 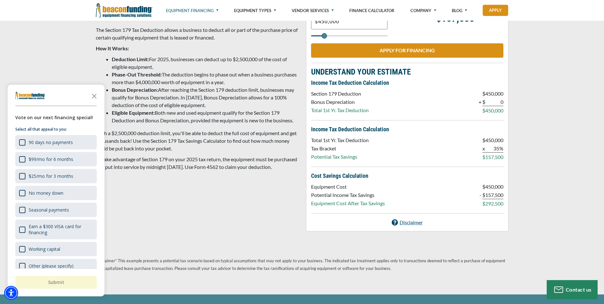 What do you see at coordinates (135, 90) in the screenshot?
I see `strong: Bonus Depreciation:` at bounding box center [135, 90].